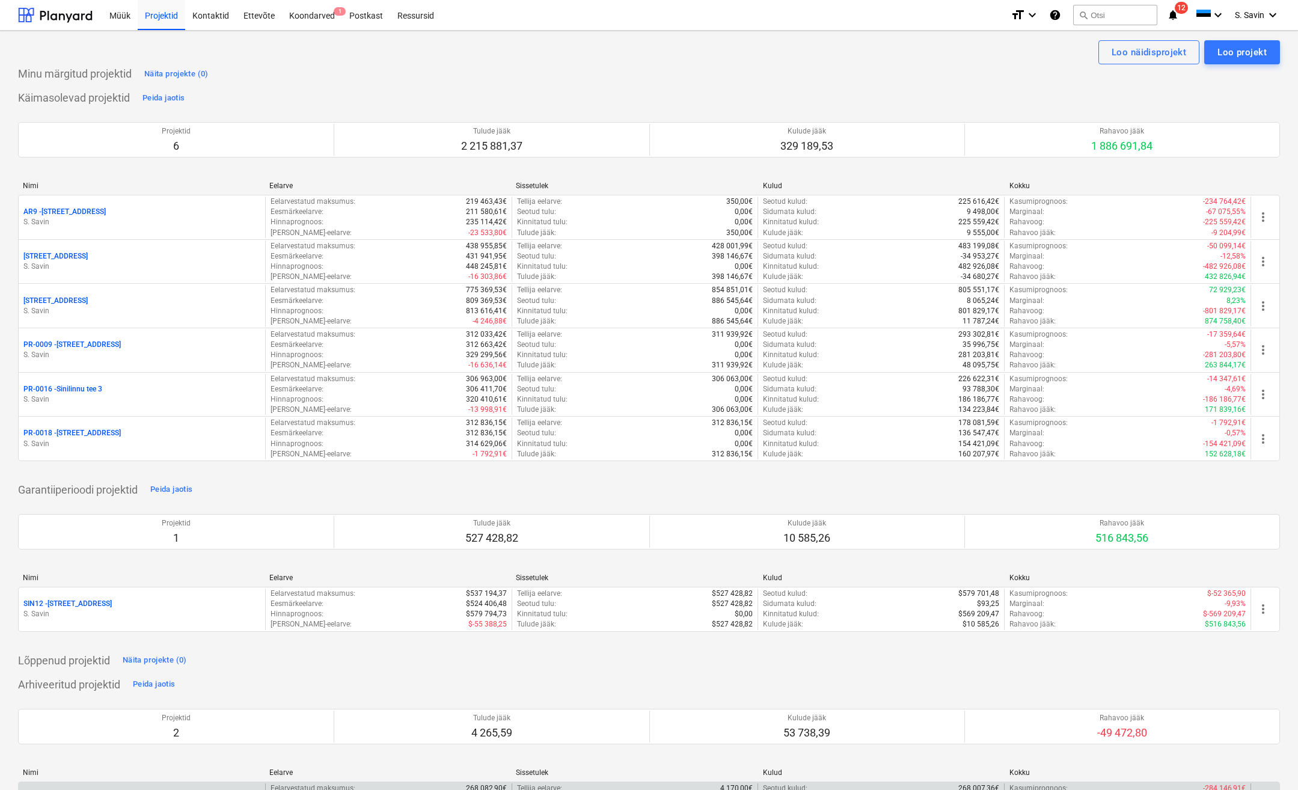 This screenshot has width=1298, height=790. What do you see at coordinates (739, 233) in the screenshot?
I see `p: 350,00€` at bounding box center [739, 233].